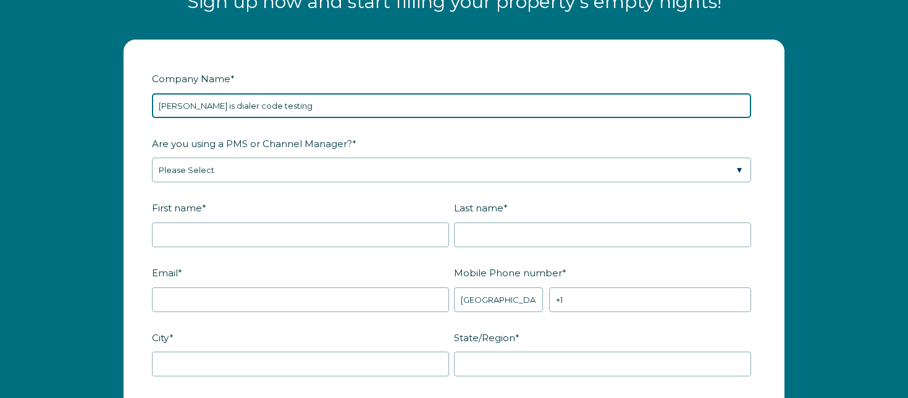 This screenshot has width=908, height=398. Describe the element at coordinates (508, 272) in the screenshot. I see `span: Mobile Phone number` at that location.